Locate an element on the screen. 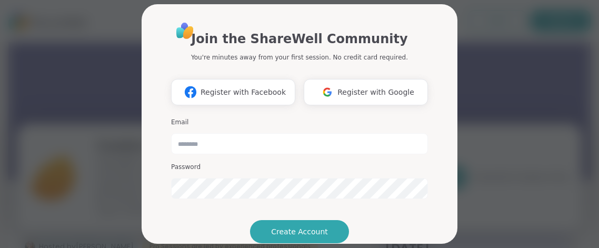  button: Register with Facebook is located at coordinates (233, 92).